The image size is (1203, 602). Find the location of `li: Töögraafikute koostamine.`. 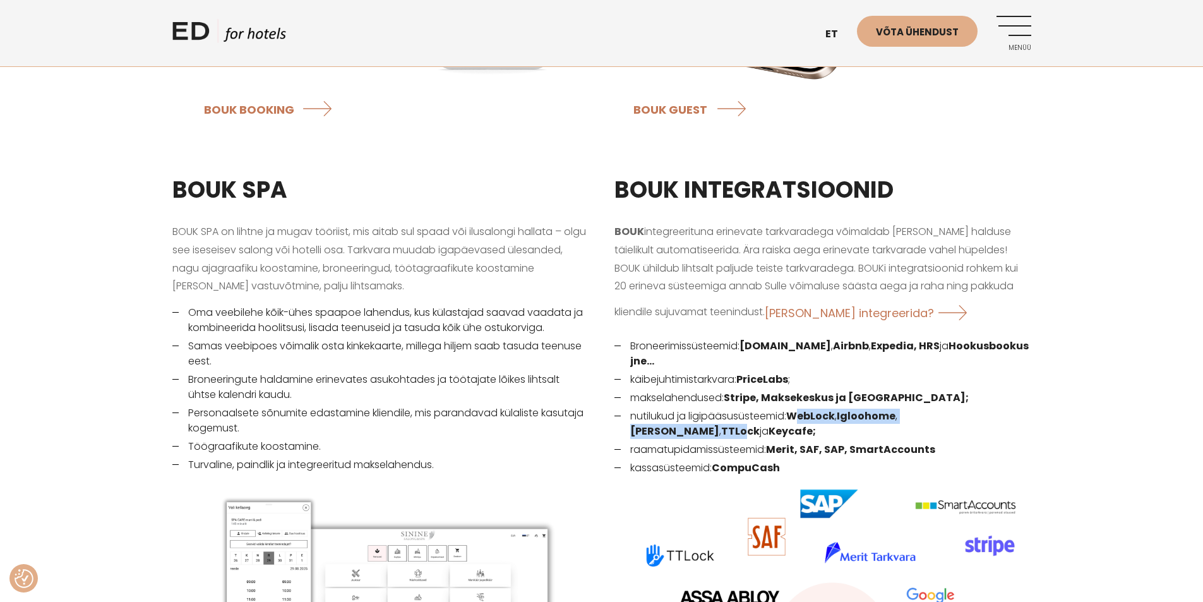

li: Töögraafikute koostamine. is located at coordinates (381, 446).